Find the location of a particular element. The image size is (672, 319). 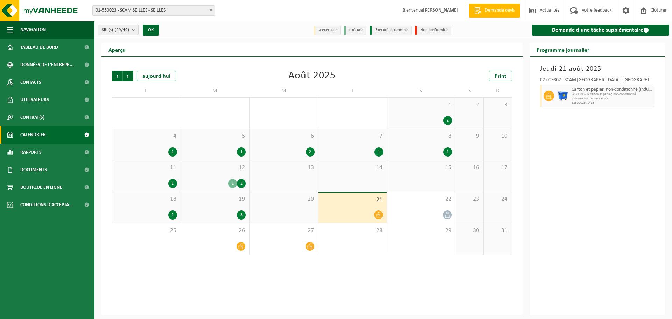

span: 3 is located at coordinates (498, 105).